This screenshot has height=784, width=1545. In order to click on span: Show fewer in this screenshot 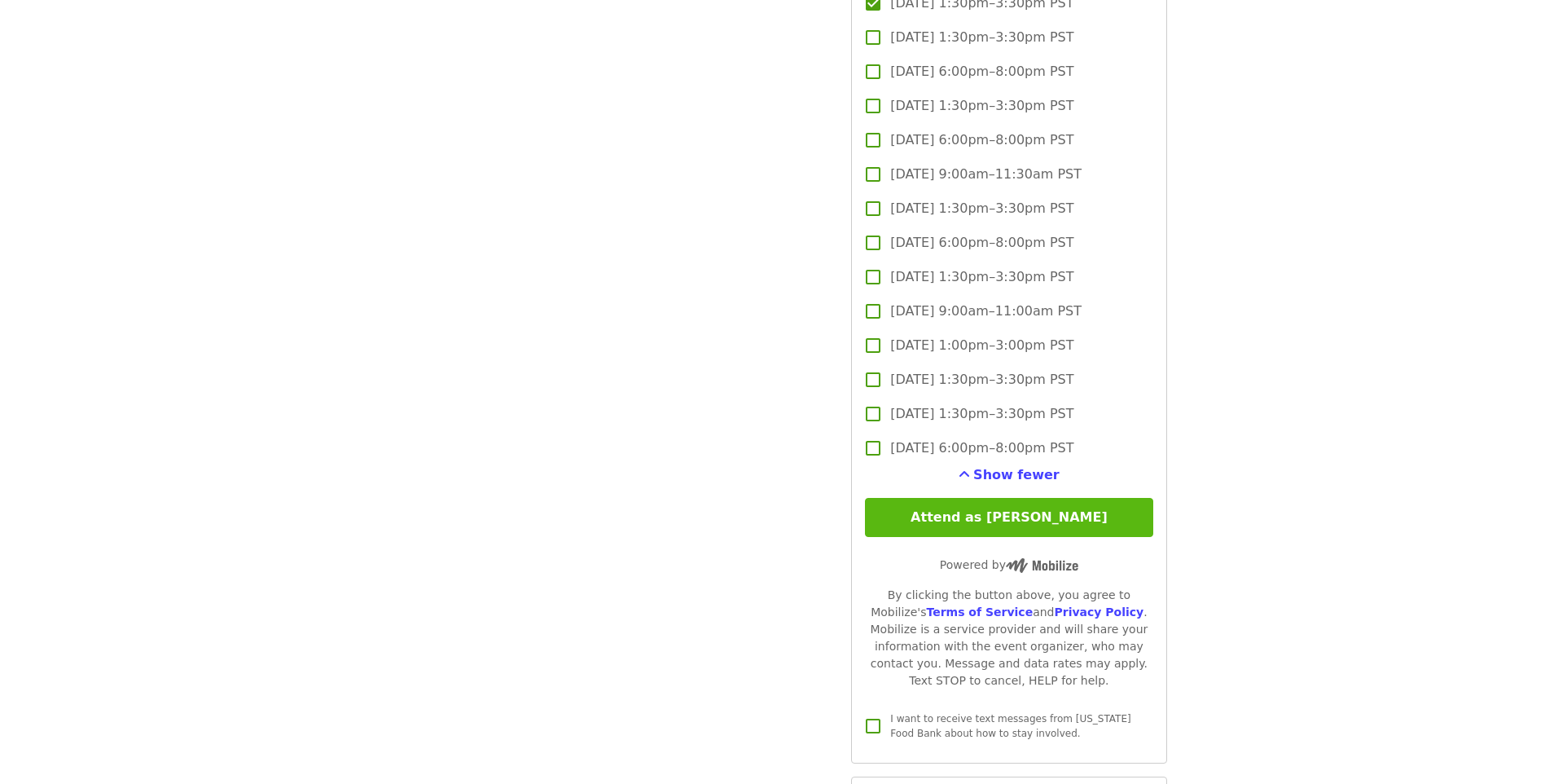, I will do `click(1016, 474)`.